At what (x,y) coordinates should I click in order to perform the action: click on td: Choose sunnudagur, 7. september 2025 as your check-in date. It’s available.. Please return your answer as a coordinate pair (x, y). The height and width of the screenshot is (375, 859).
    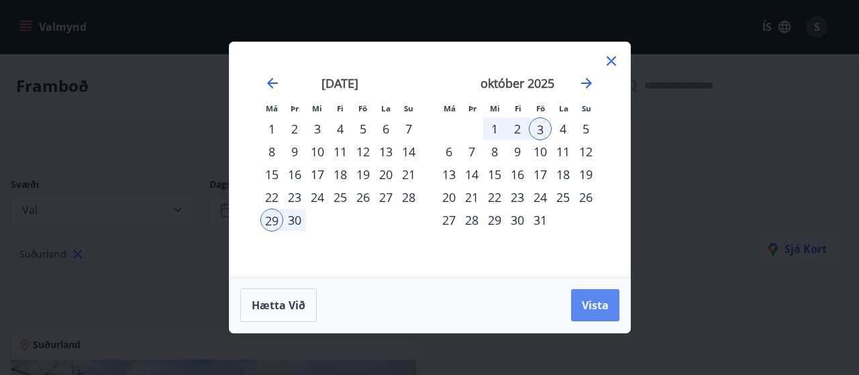
    Looking at the image, I should click on (409, 129).